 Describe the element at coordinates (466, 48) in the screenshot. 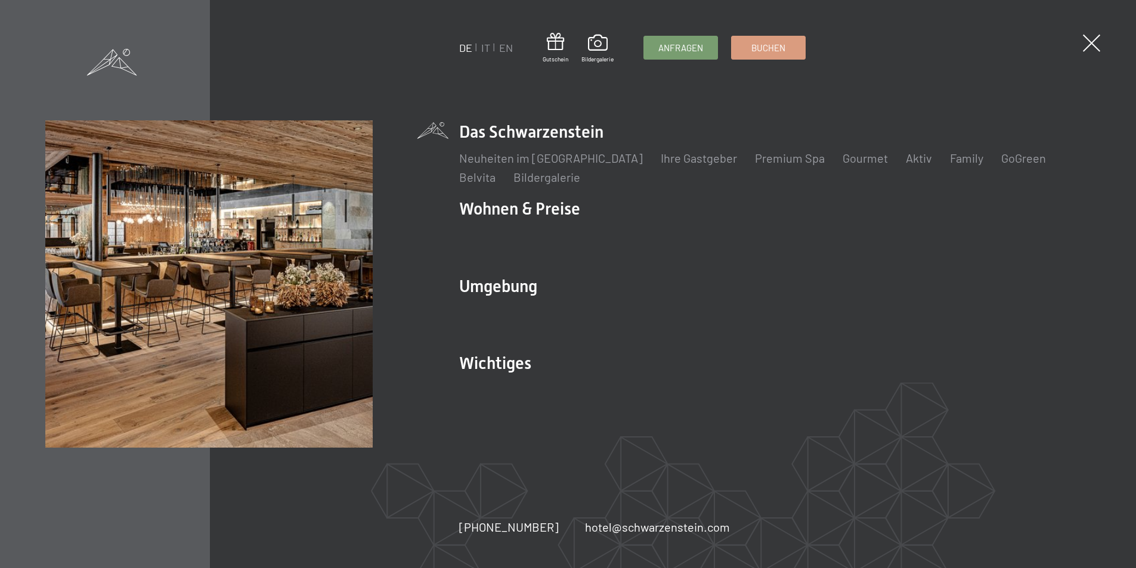

I see `a: DE` at that location.